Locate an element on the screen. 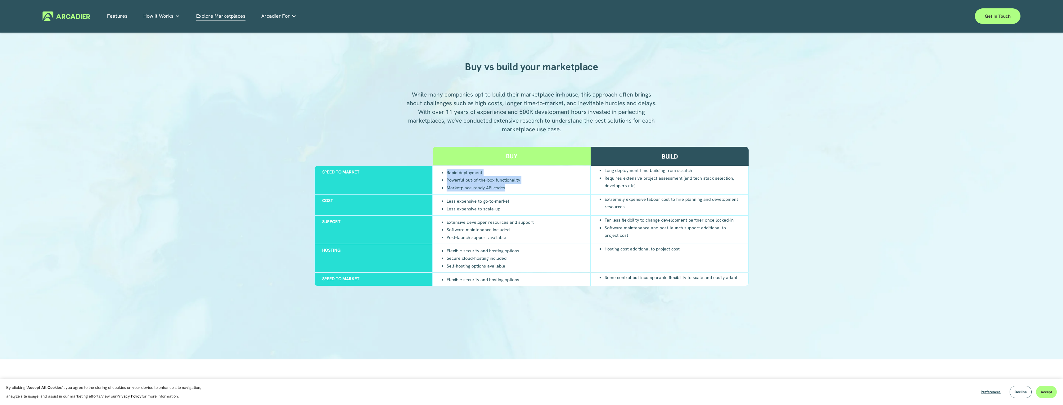 The width and height of the screenshot is (1063, 405). h3: Hosting is located at coordinates (374, 250).